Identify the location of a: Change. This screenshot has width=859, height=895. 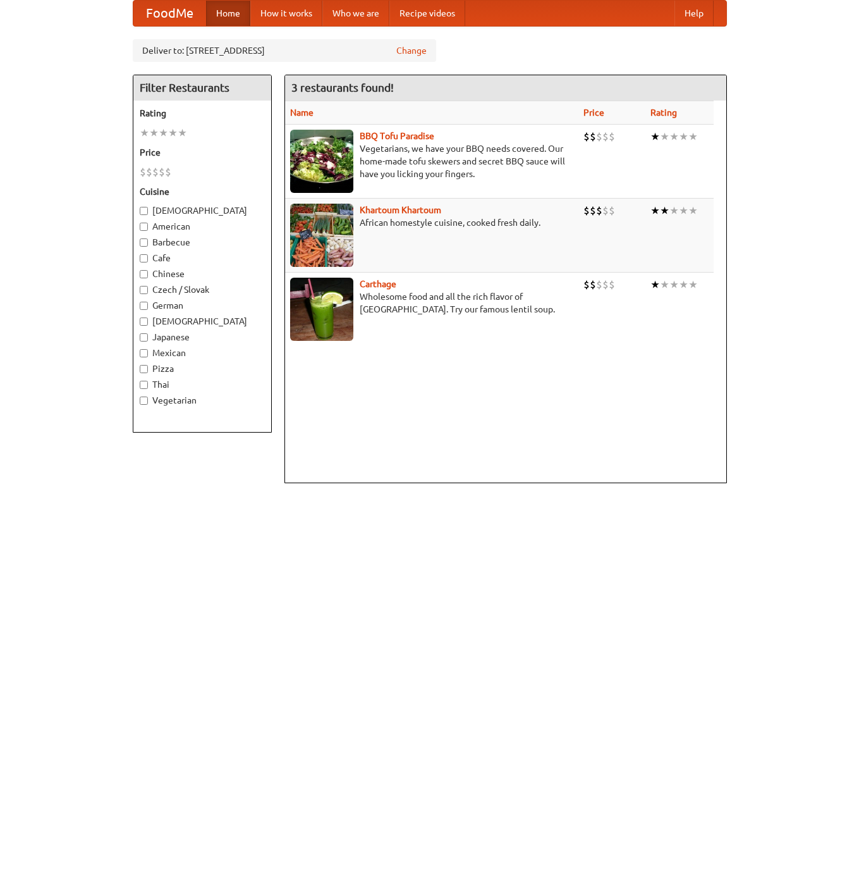
(412, 51).